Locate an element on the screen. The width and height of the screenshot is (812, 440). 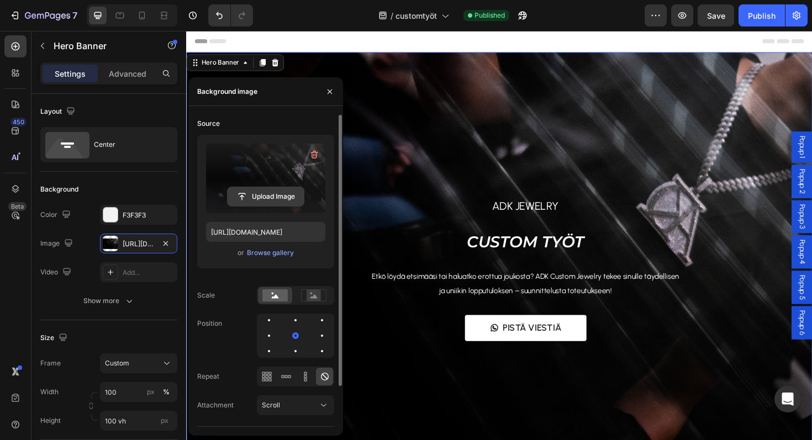
div: Color is located at coordinates (56, 215).